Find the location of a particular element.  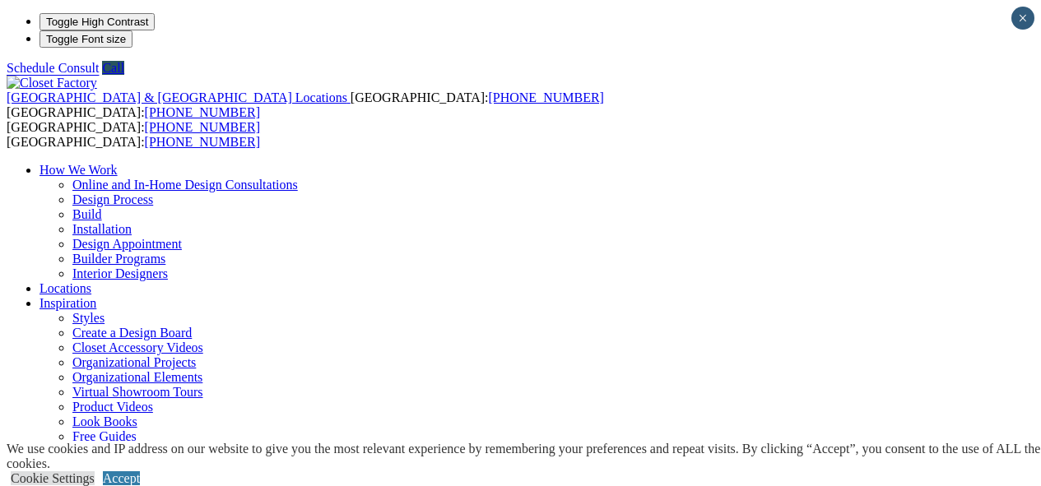

a: Organizational Projects is located at coordinates (134, 362).